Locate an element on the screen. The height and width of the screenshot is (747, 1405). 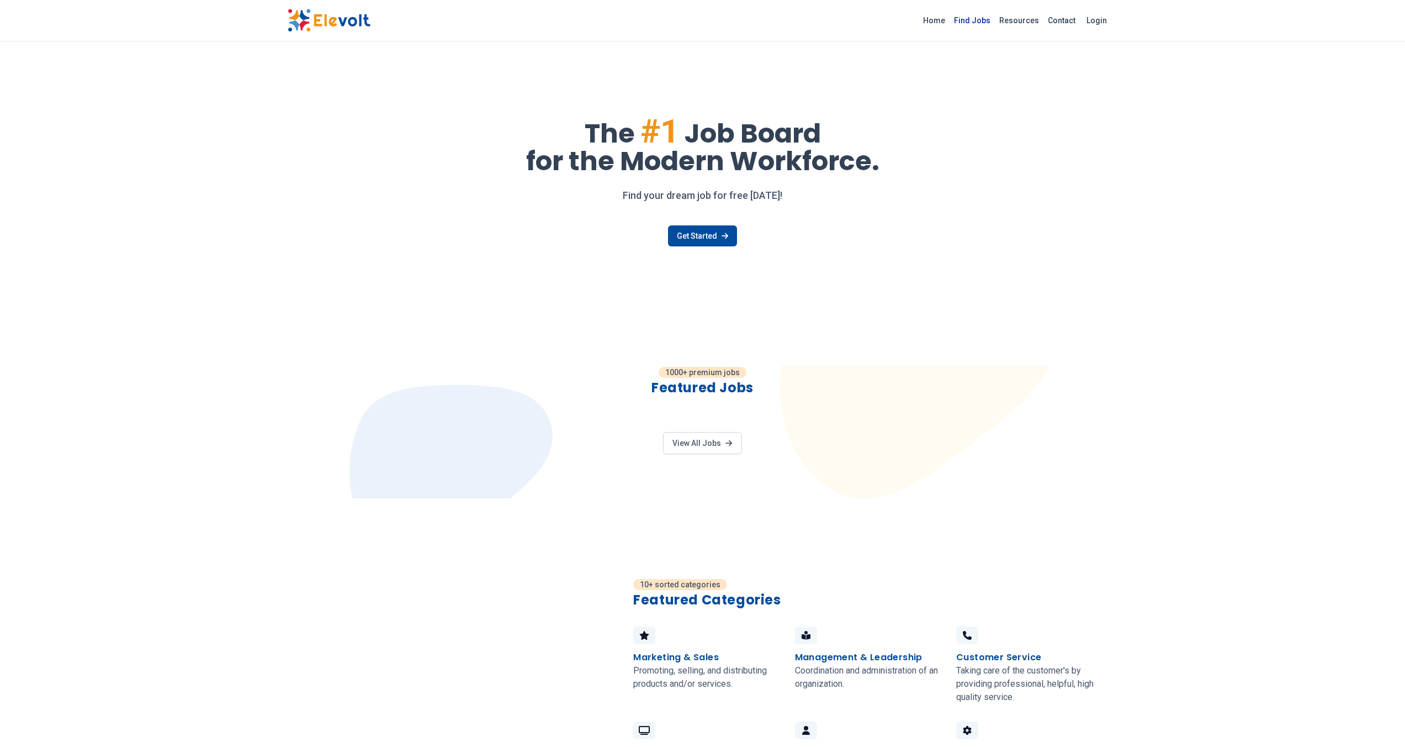
p: Promoting, selling, and distributing products and/or services. is located at coordinates (707, 677).